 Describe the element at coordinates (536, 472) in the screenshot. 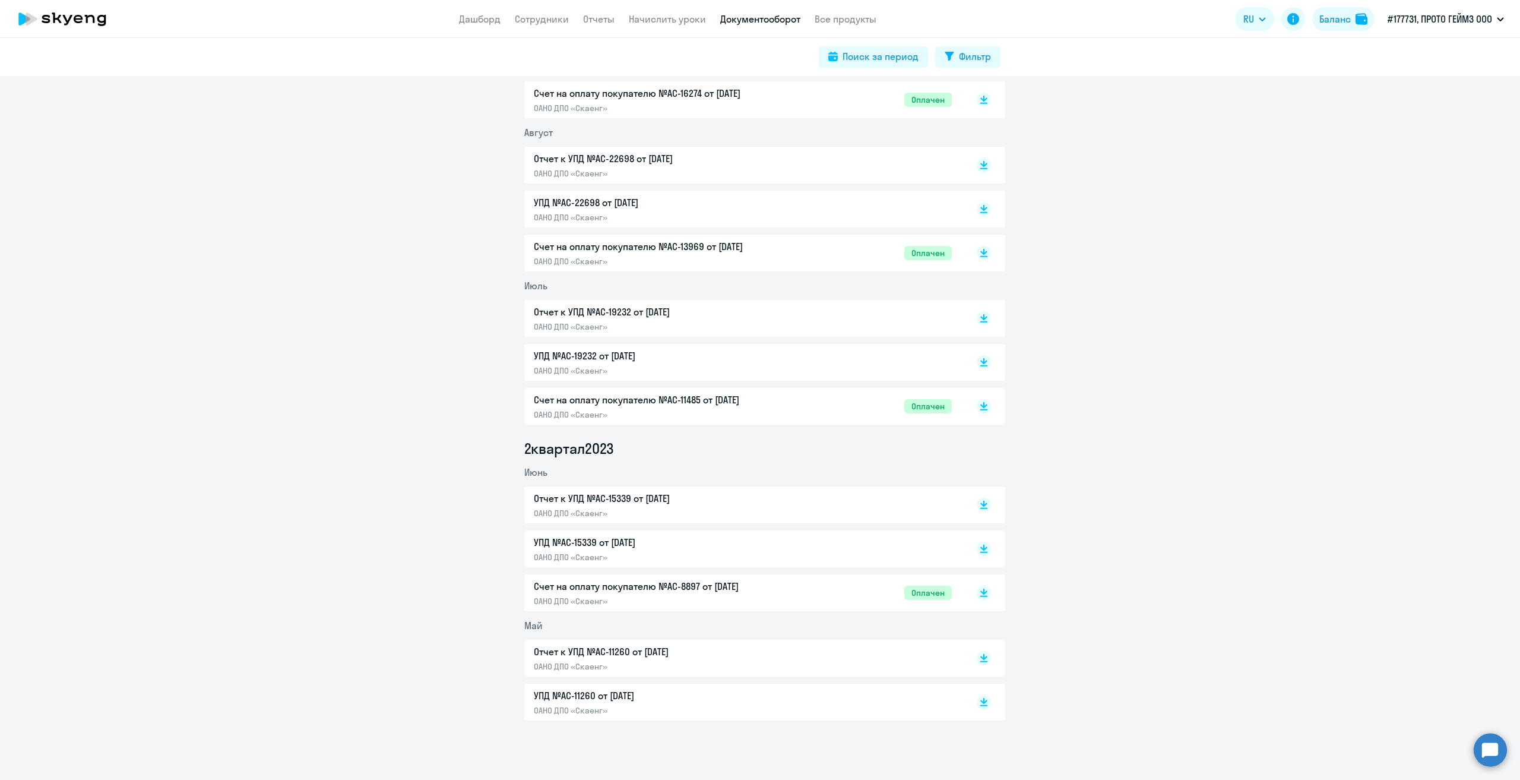

I see `span: Июнь` at that location.